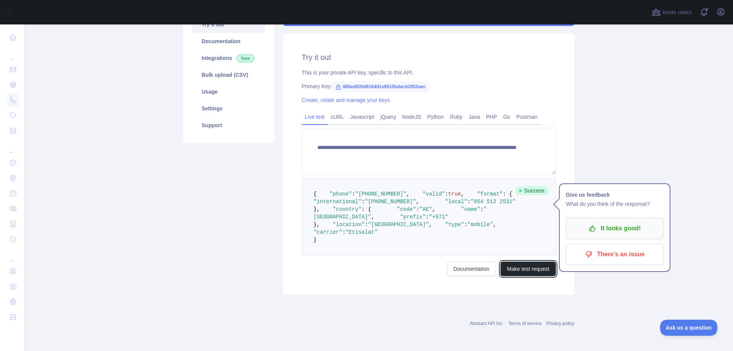  What do you see at coordinates (490, 194) in the screenshot?
I see `span: "format"` at bounding box center [490, 194].